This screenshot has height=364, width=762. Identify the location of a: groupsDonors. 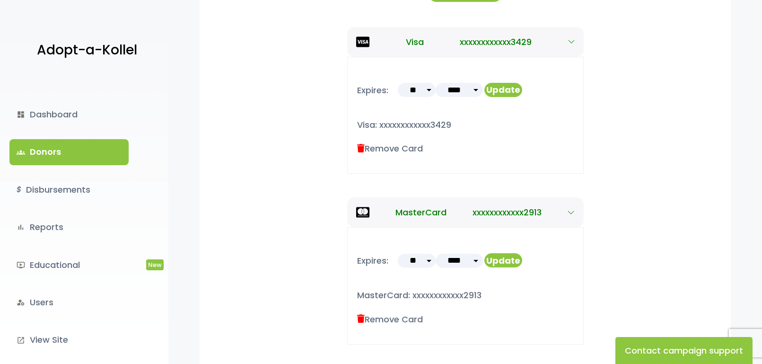
(69, 152).